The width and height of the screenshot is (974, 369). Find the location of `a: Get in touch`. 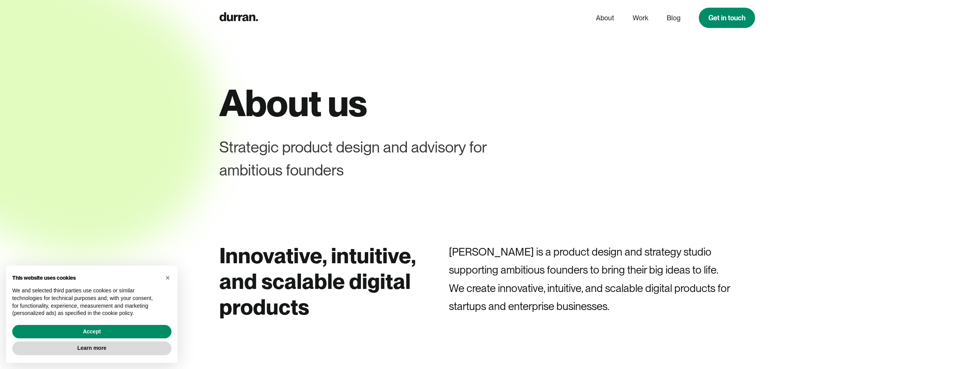

a: Get in touch is located at coordinates (727, 18).